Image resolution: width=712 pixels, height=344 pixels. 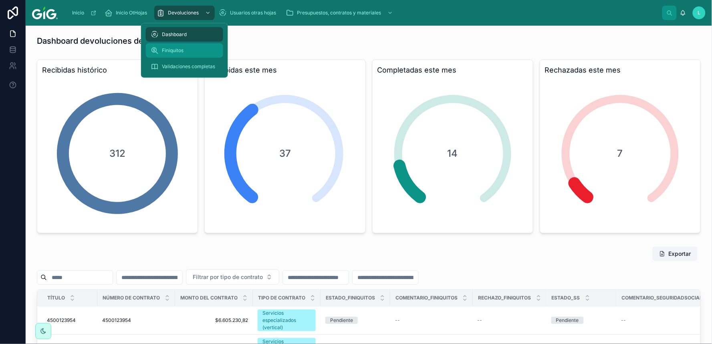 I want to click on span: Monto del contrato, so click(x=209, y=298).